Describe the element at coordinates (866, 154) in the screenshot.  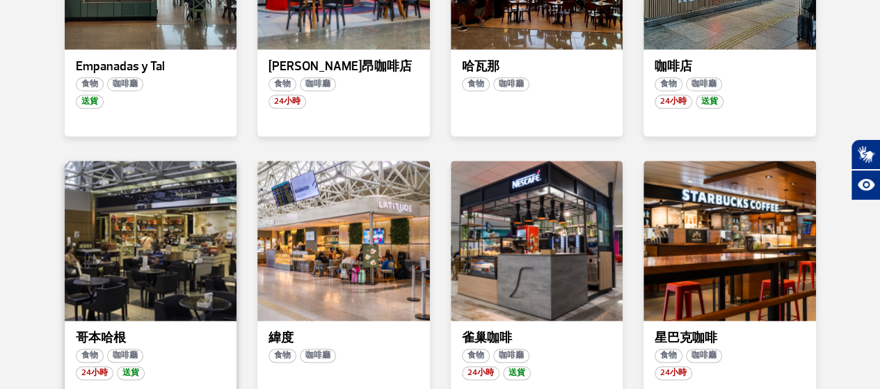
I see `button: 打開手語翻譯器。` at that location.